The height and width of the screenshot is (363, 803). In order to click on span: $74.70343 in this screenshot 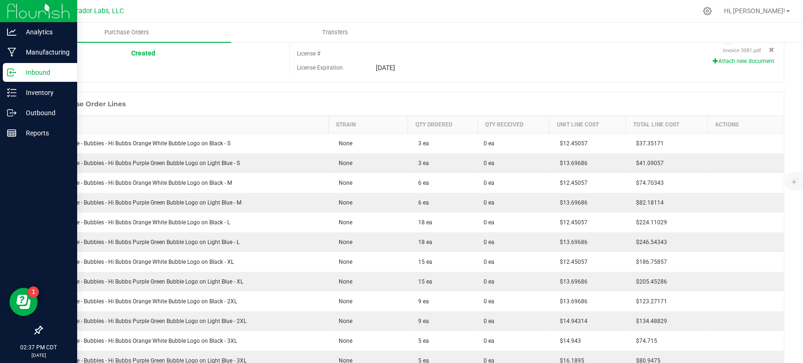, I will do `click(647, 183)`.